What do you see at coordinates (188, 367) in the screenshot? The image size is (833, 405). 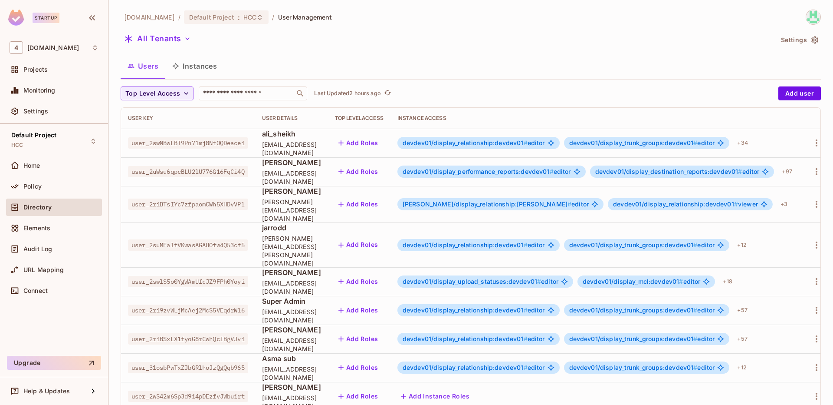 I see `span: user_31osbPwTxZJbGRlhoJzQgQqb965` at bounding box center [188, 367].